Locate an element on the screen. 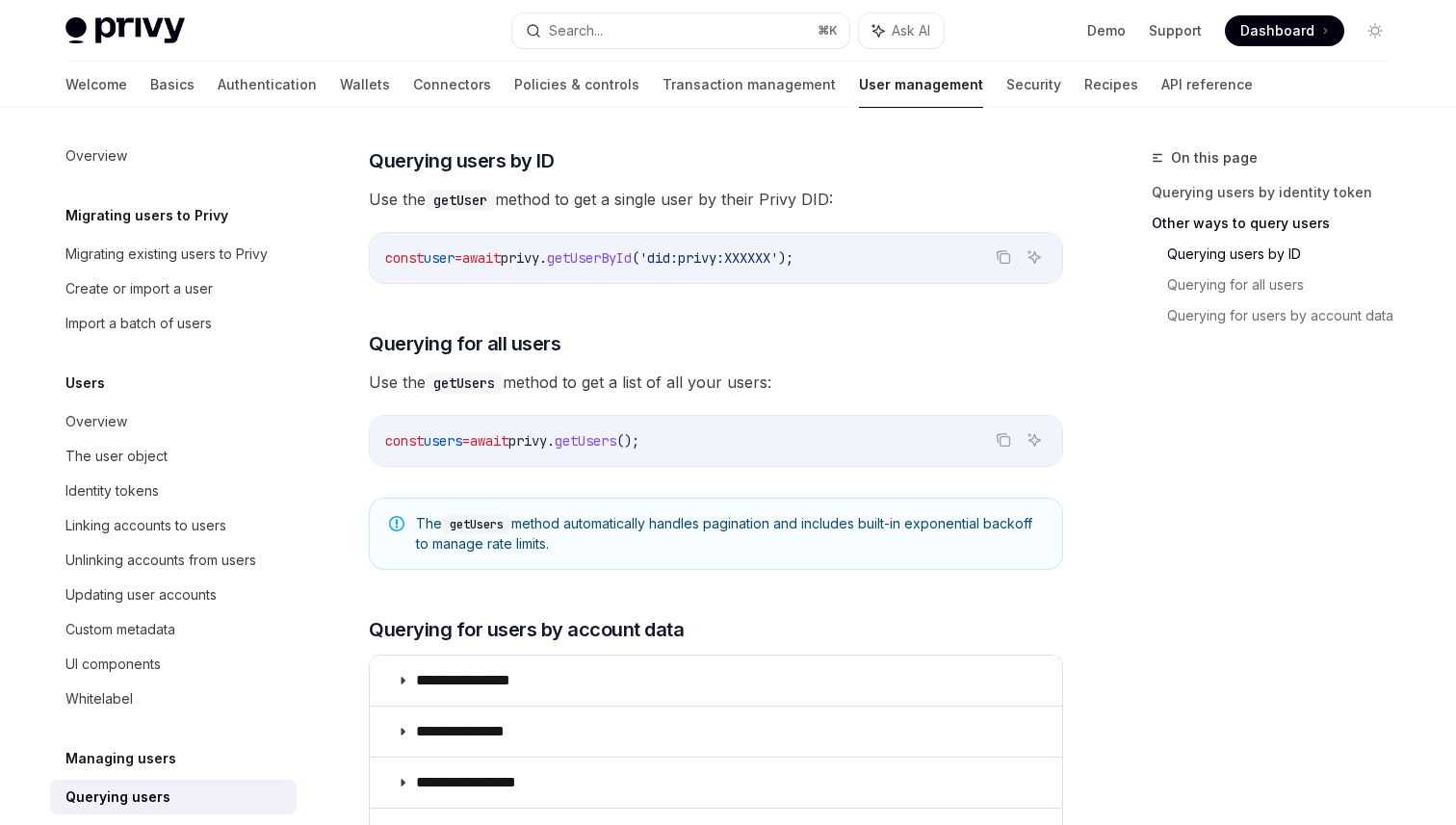 This screenshot has width=1456, height=825. div: Import a batch of users is located at coordinates (138, 324).